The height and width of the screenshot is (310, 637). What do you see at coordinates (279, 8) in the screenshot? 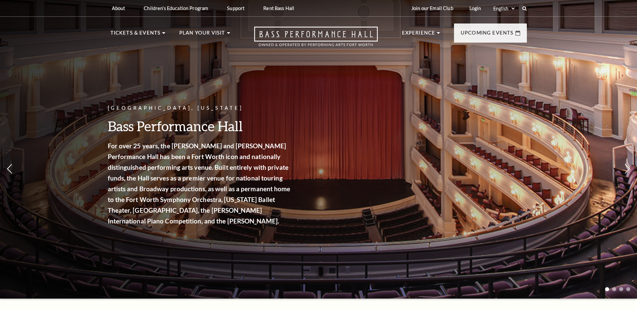
I see `p: Rent Bass Hall` at bounding box center [279, 8].